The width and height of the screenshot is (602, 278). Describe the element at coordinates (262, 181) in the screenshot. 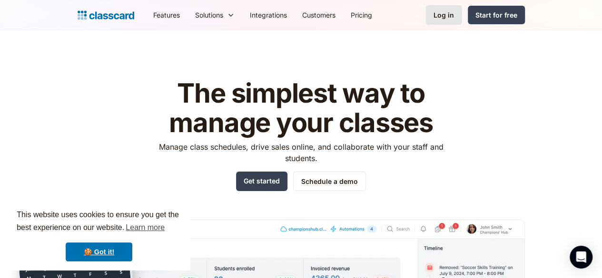

I see `a: Get started` at that location.